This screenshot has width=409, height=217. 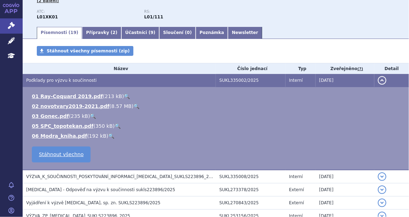 What do you see at coordinates (251, 80) in the screenshot?
I see `td: SUKL335002/2025` at bounding box center [251, 80].